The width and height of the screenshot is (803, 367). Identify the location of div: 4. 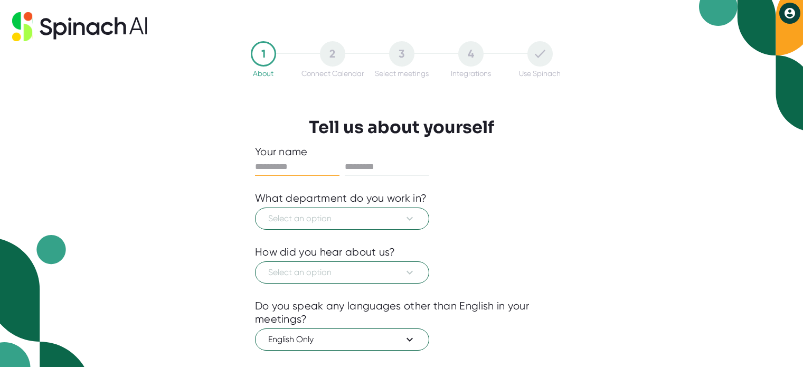
(471, 54).